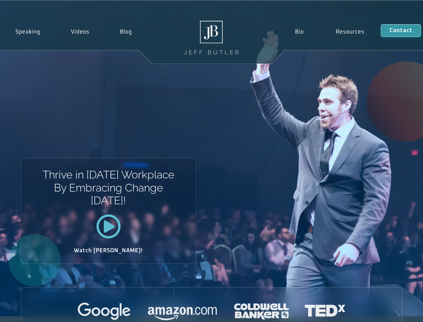  Describe the element at coordinates (401, 30) in the screenshot. I see `span: Contact` at that location.